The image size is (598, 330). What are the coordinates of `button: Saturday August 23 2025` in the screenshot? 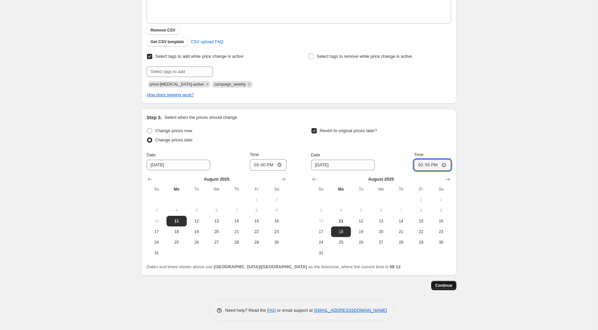 It's located at (277, 232).